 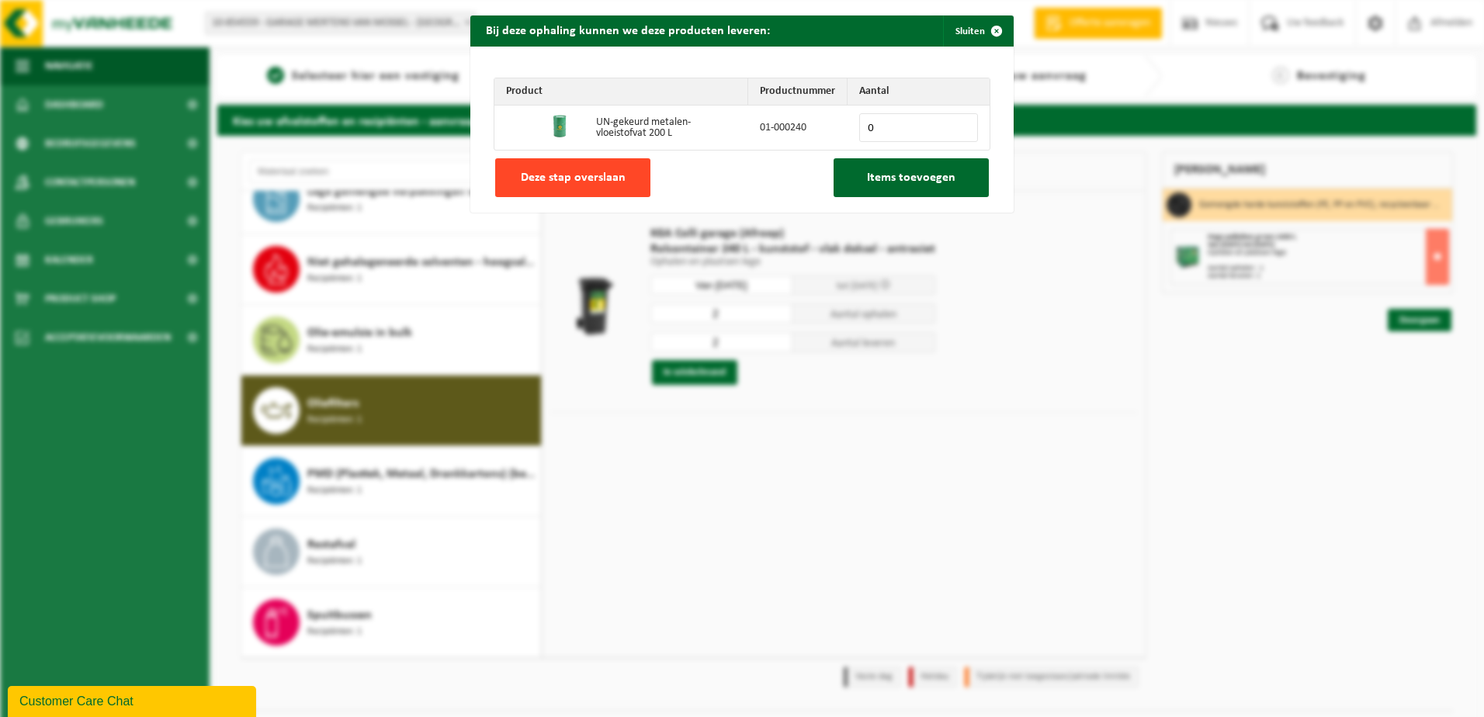 What do you see at coordinates (911, 178) in the screenshot?
I see `button: Items toevoegen` at bounding box center [911, 178].